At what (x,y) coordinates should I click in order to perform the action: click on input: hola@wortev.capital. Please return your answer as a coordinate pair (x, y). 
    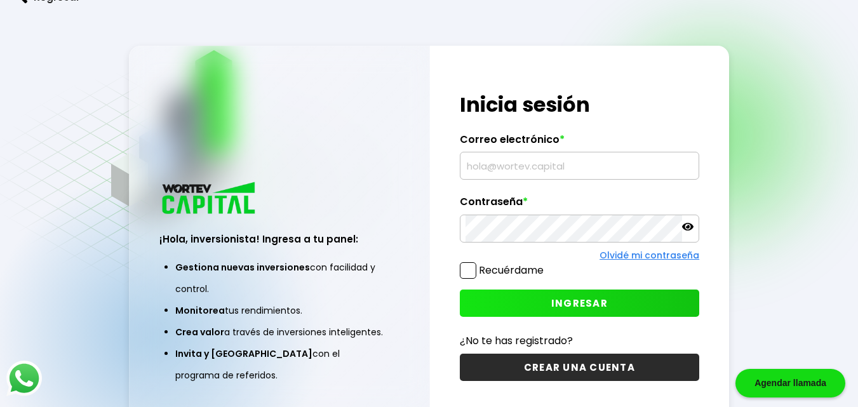
    Looking at the image, I should click on (579, 166).